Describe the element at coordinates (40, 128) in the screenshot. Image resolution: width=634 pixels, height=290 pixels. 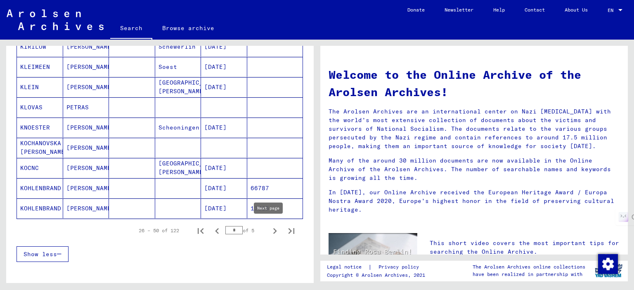
I see `mat-cell: KNOESTER` at that location.